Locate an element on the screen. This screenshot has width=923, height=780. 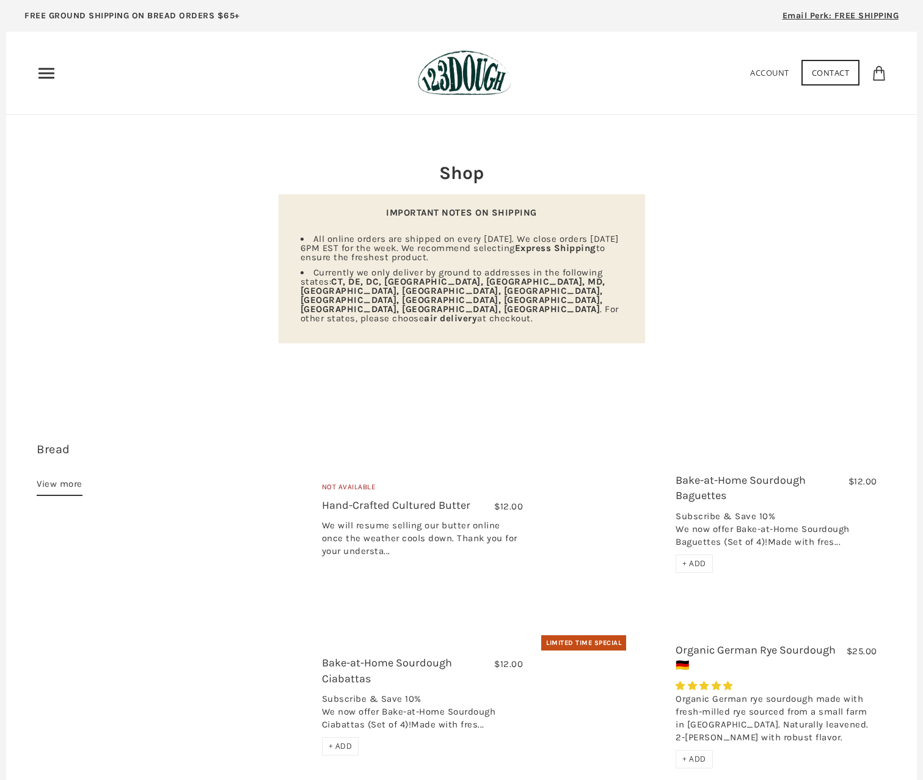
a: Account is located at coordinates (769, 73).